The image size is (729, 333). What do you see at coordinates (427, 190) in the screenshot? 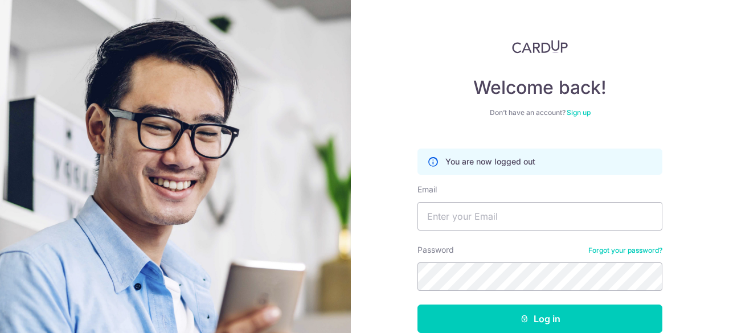
I see `label: Email` at bounding box center [427, 190].